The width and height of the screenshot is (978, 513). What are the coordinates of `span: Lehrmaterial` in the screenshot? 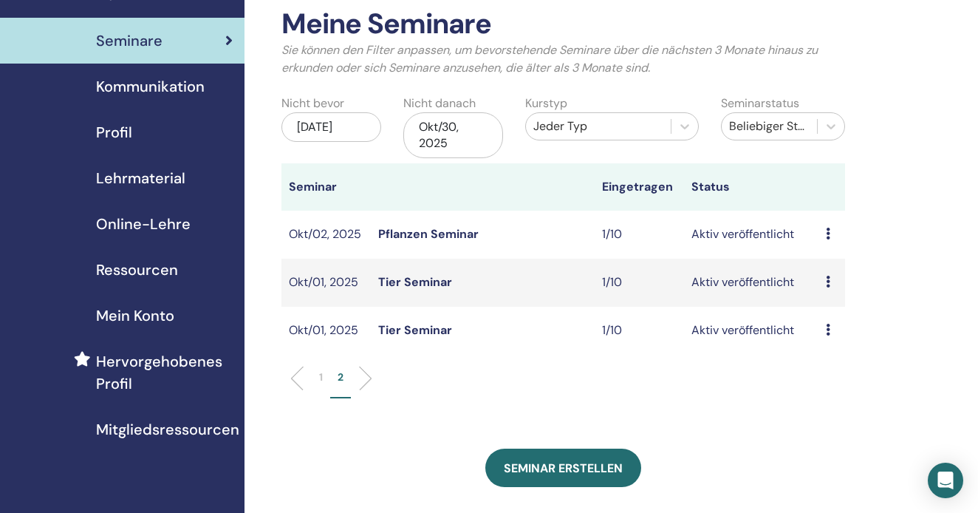 It's located at (140, 178).